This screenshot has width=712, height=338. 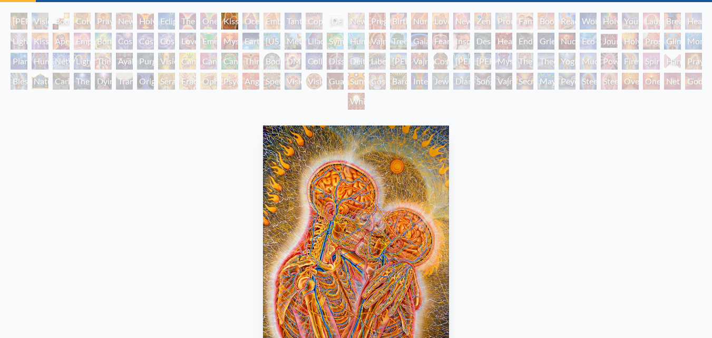 I want to click on div: Interbeing, so click(x=420, y=81).